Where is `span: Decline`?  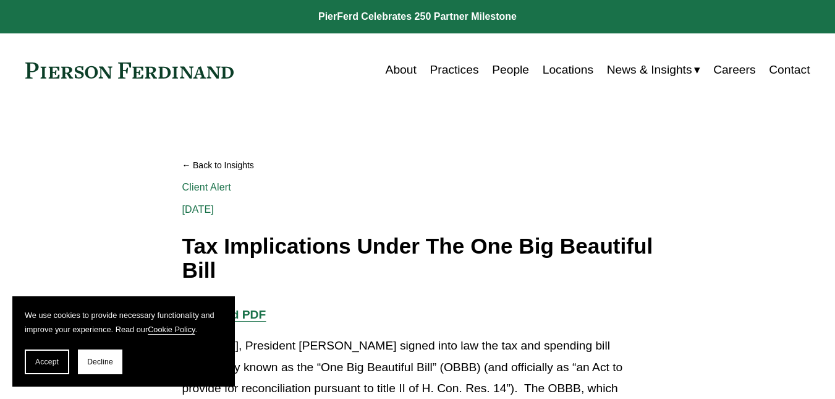 span: Decline is located at coordinates (100, 361).